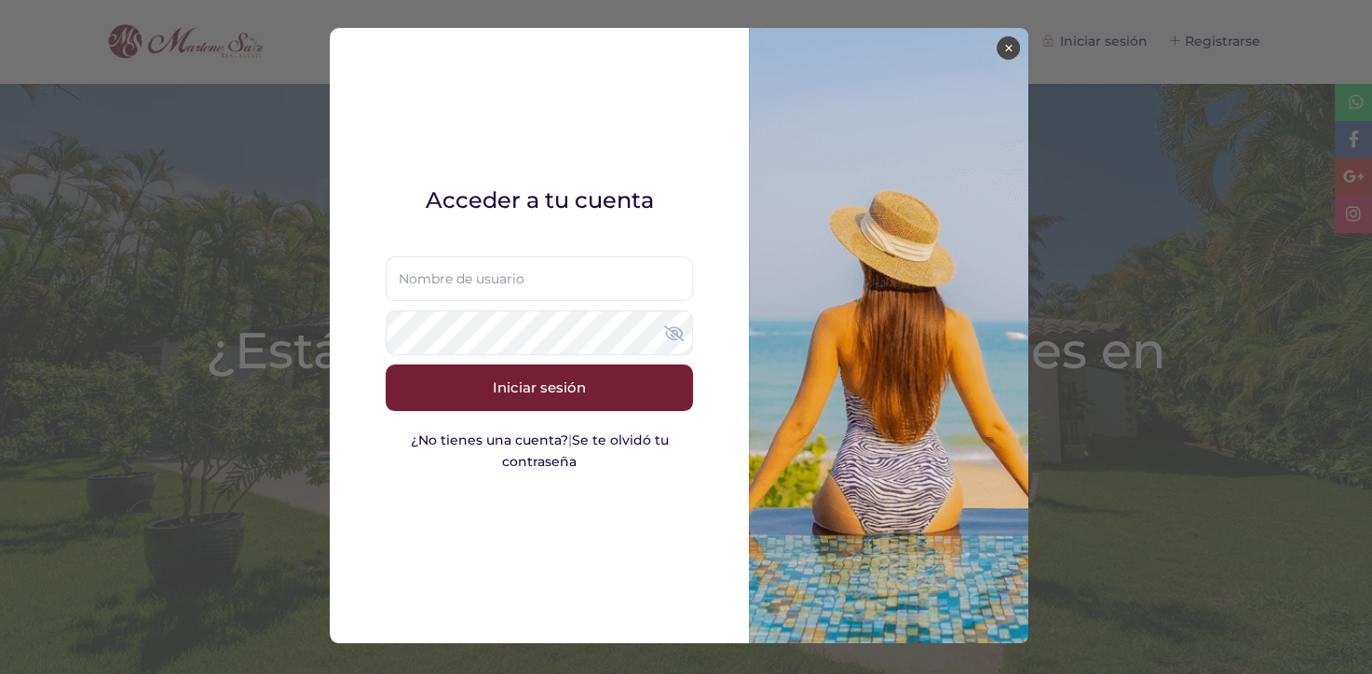 The height and width of the screenshot is (674, 1372). What do you see at coordinates (489, 440) in the screenshot?
I see `a: ¿No tienes una cuenta?` at bounding box center [489, 440].